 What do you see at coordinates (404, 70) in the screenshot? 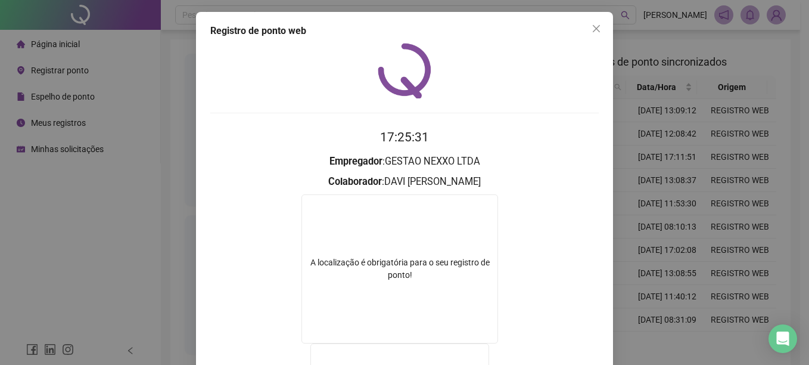
I see `img: QRPoint` at bounding box center [404, 70].